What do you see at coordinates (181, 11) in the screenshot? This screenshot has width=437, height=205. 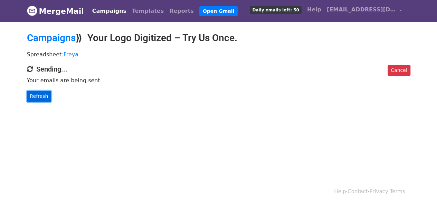 I see `a: Reports` at bounding box center [181, 11].